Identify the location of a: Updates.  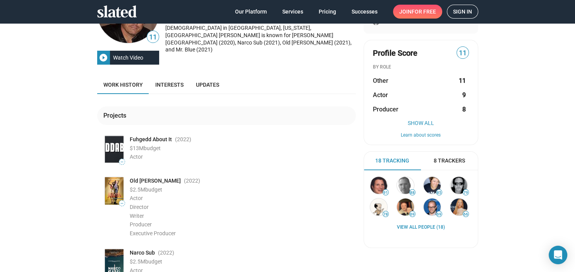
(208, 85).